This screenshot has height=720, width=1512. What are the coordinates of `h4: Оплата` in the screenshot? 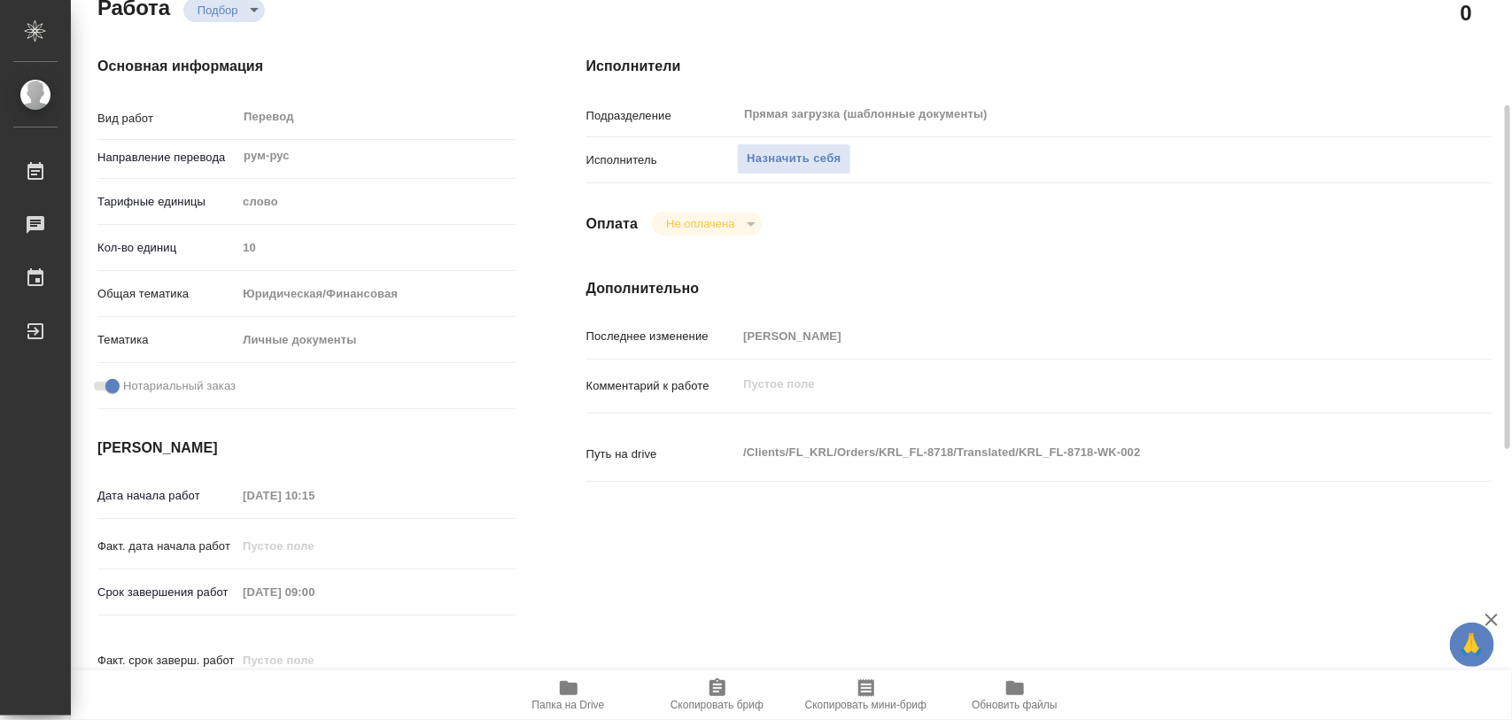 It's located at (612, 224).